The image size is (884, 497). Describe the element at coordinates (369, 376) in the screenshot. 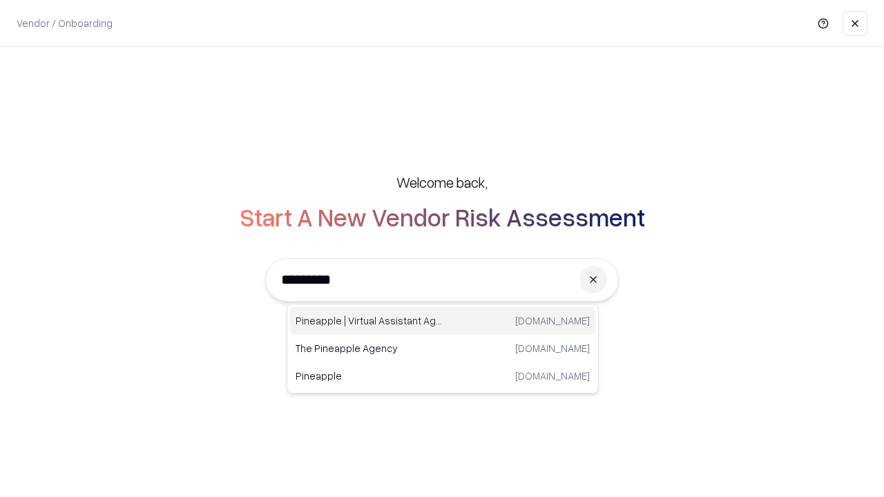

I see `p: Pineapple` at that location.